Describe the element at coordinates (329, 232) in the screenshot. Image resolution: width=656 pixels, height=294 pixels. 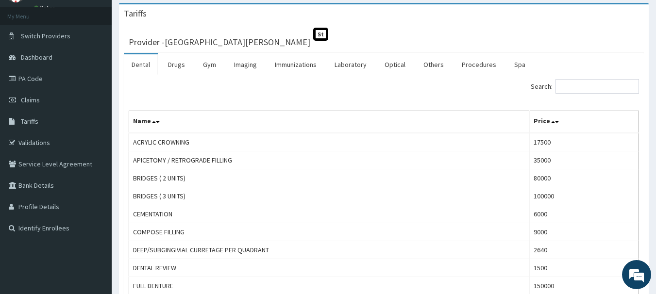
I see `td: COMPOSE FILLING` at that location.